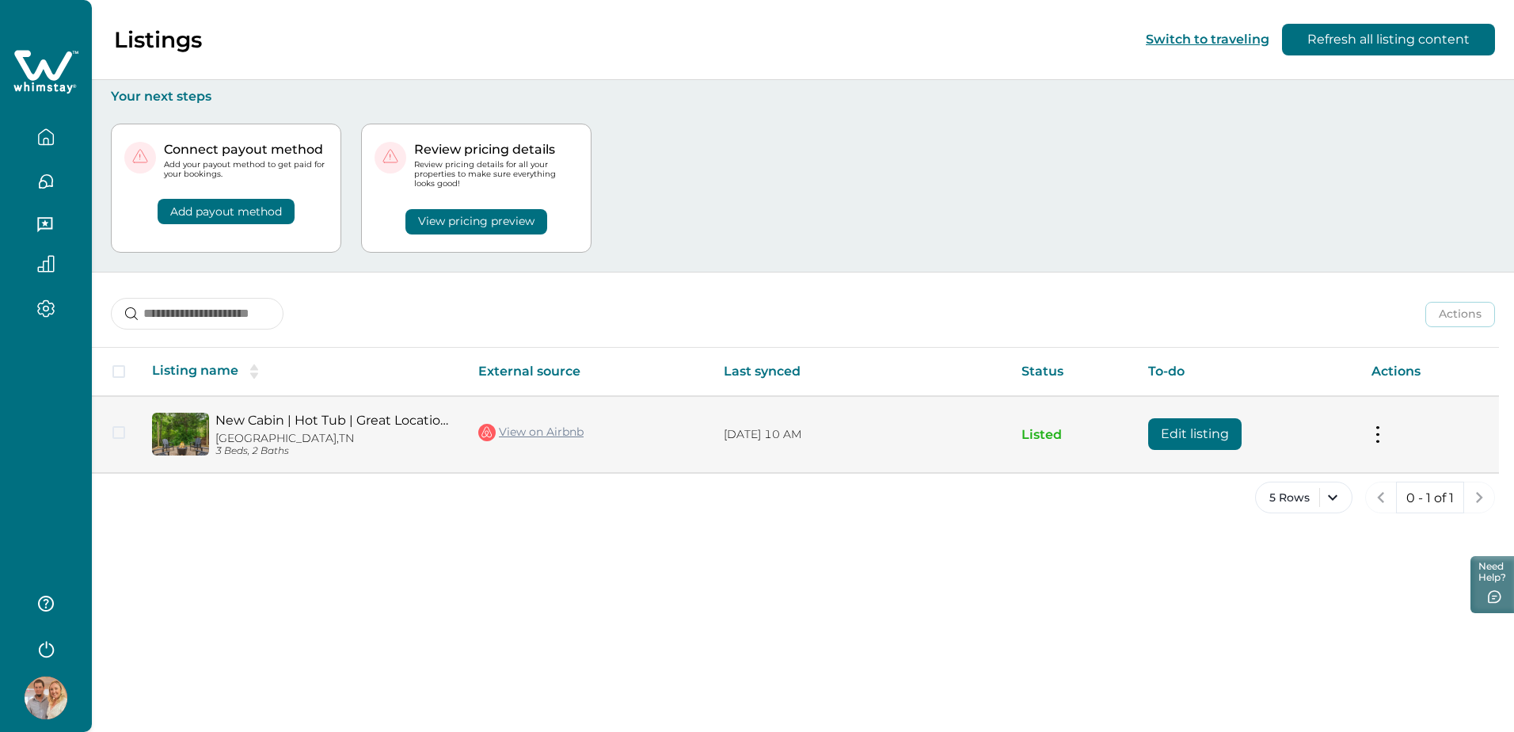  Describe the element at coordinates (334, 451) in the screenshot. I see `p: 3 Beds, 2 Baths` at that location.